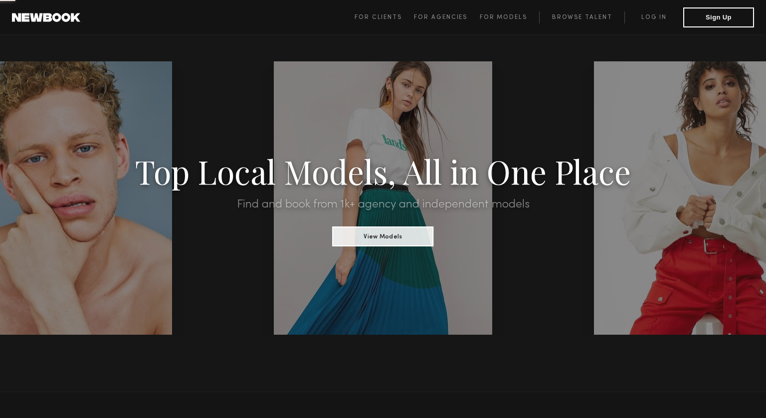 This screenshot has height=418, width=766. Describe the element at coordinates (383, 236) in the screenshot. I see `button: View Models` at that location.